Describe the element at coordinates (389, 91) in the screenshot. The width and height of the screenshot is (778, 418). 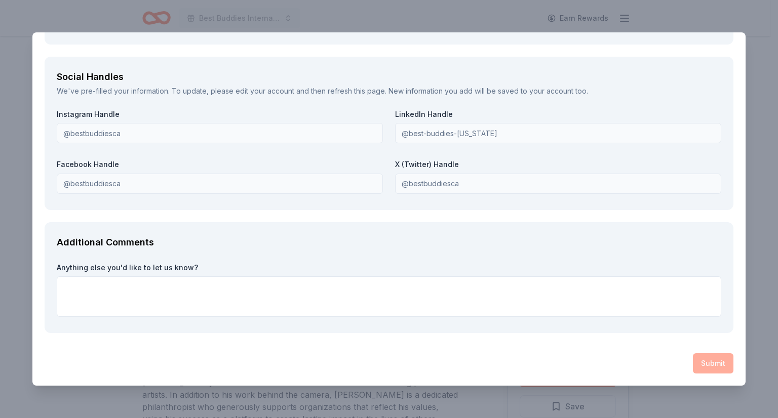
I see `div: We've pre-filled your information. To update, please and then refresh this page. New information ...` at that location.